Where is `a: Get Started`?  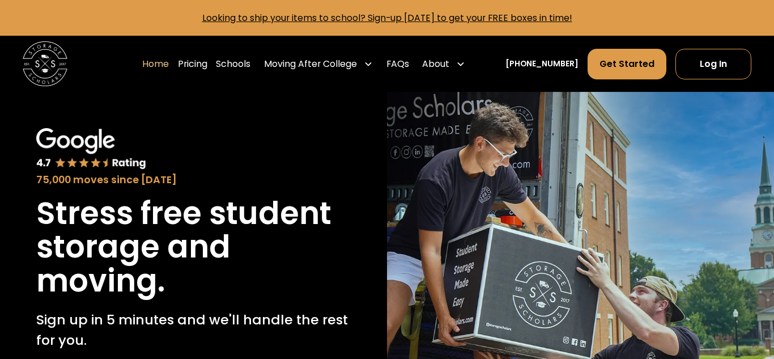 a: Get Started is located at coordinates (626, 63).